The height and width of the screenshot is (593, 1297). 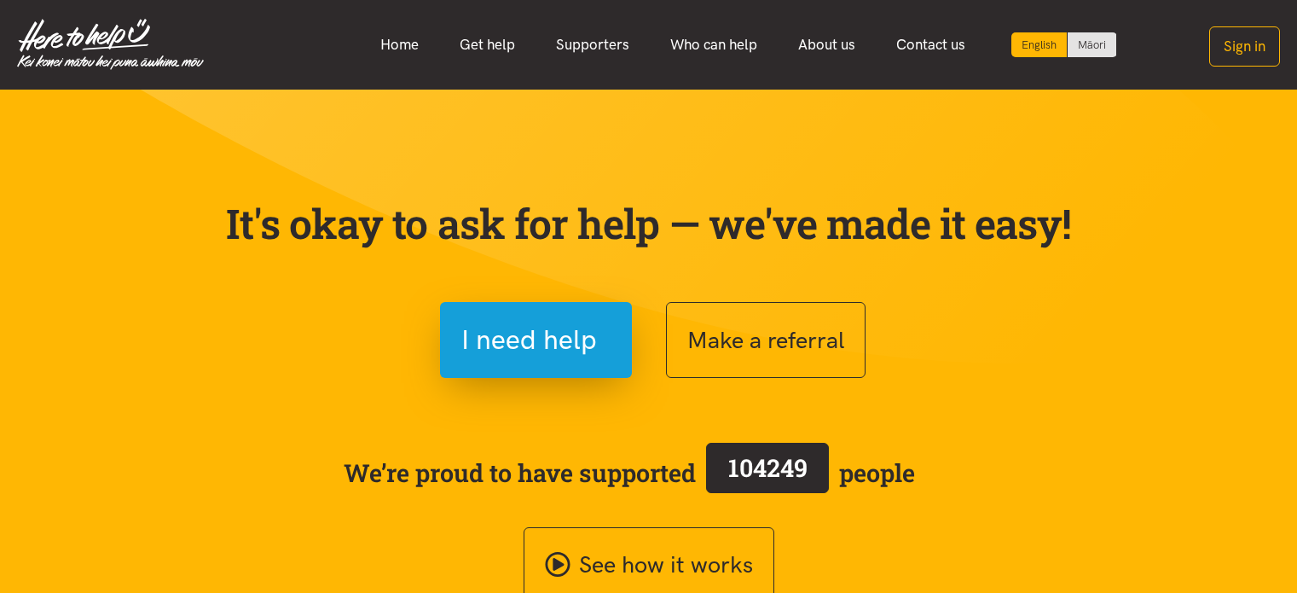 What do you see at coordinates (767, 467) in the screenshot?
I see `span: 104249` at bounding box center [767, 467].